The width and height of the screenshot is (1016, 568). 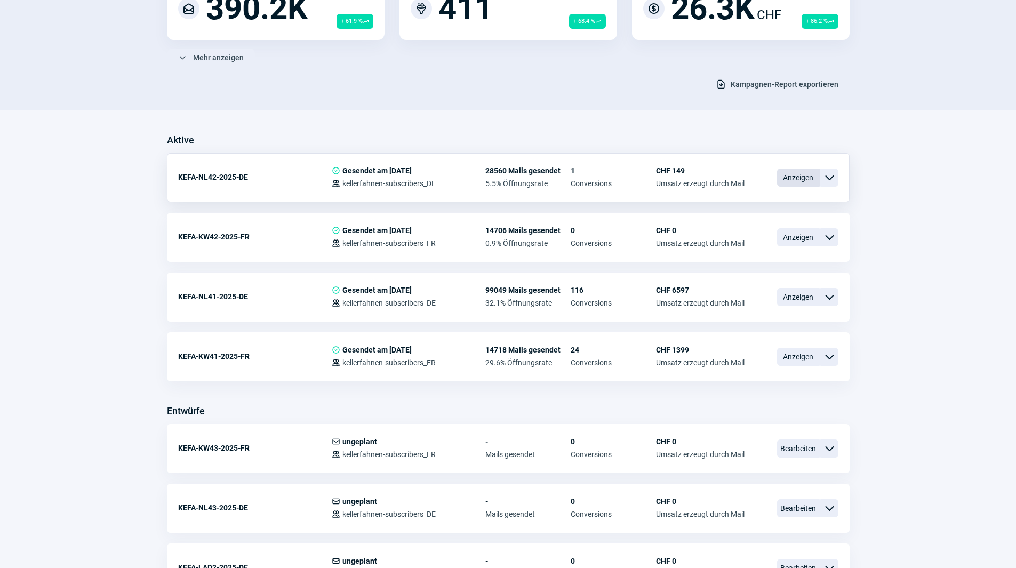 I want to click on h3: Entwürfe, so click(x=186, y=411).